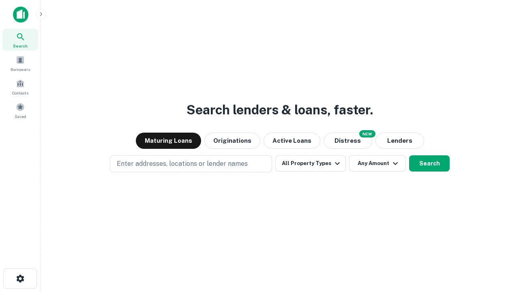  I want to click on div: NEW, so click(367, 134).